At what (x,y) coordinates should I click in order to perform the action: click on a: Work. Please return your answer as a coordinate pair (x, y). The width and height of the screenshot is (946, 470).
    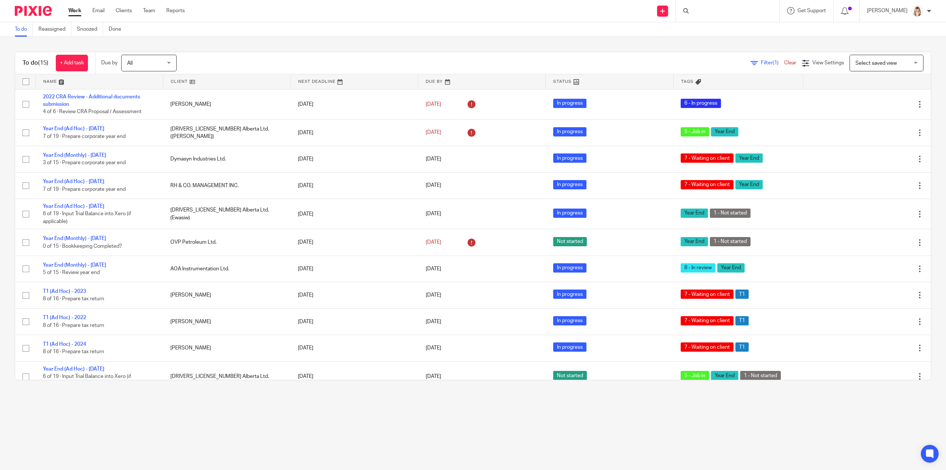
    Looking at the image, I should click on (75, 11).